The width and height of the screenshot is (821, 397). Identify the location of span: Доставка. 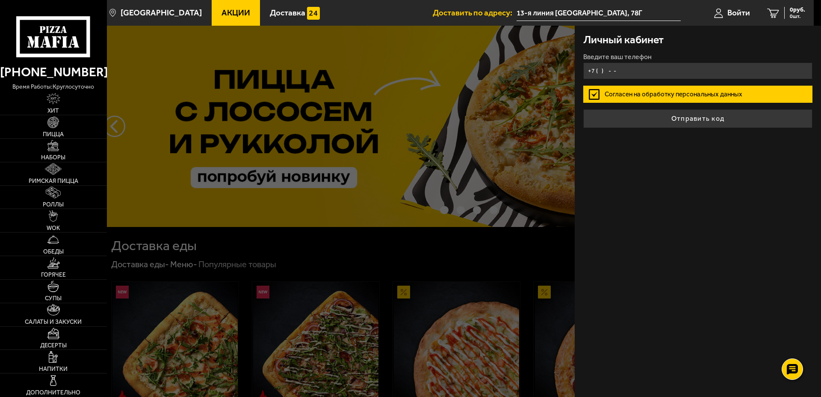
(287, 12).